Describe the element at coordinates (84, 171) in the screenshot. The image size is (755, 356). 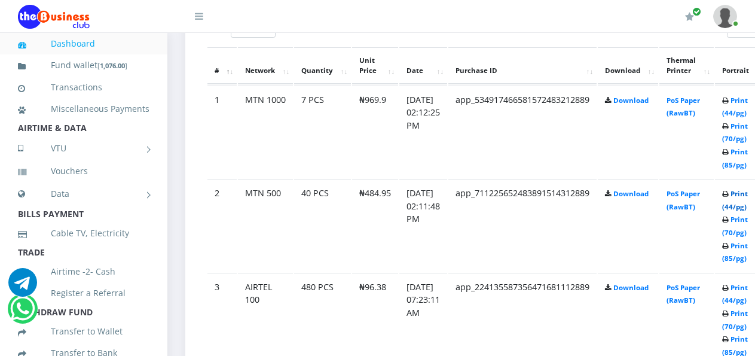
I see `a: Vouchers` at that location.